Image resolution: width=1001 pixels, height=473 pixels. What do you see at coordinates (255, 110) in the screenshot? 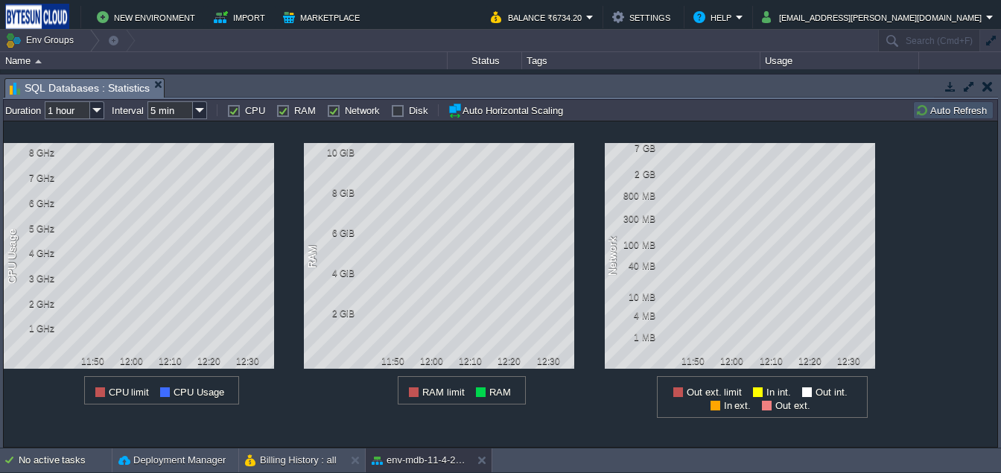
I see `label: CPU` at bounding box center [255, 110].